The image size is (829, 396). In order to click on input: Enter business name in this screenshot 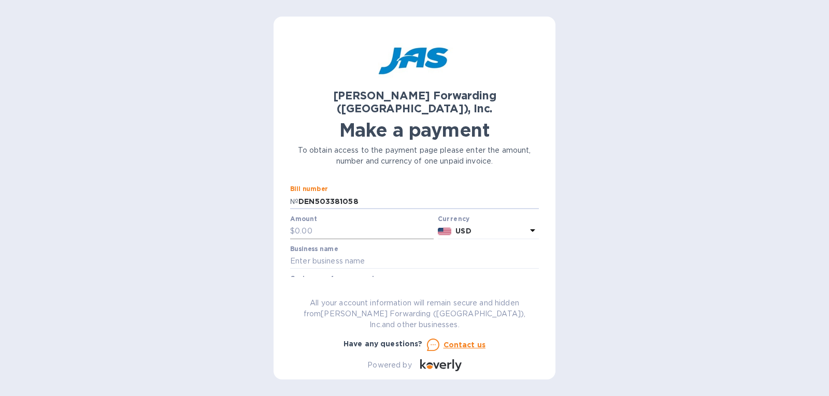, I will do `click(415, 262)`.